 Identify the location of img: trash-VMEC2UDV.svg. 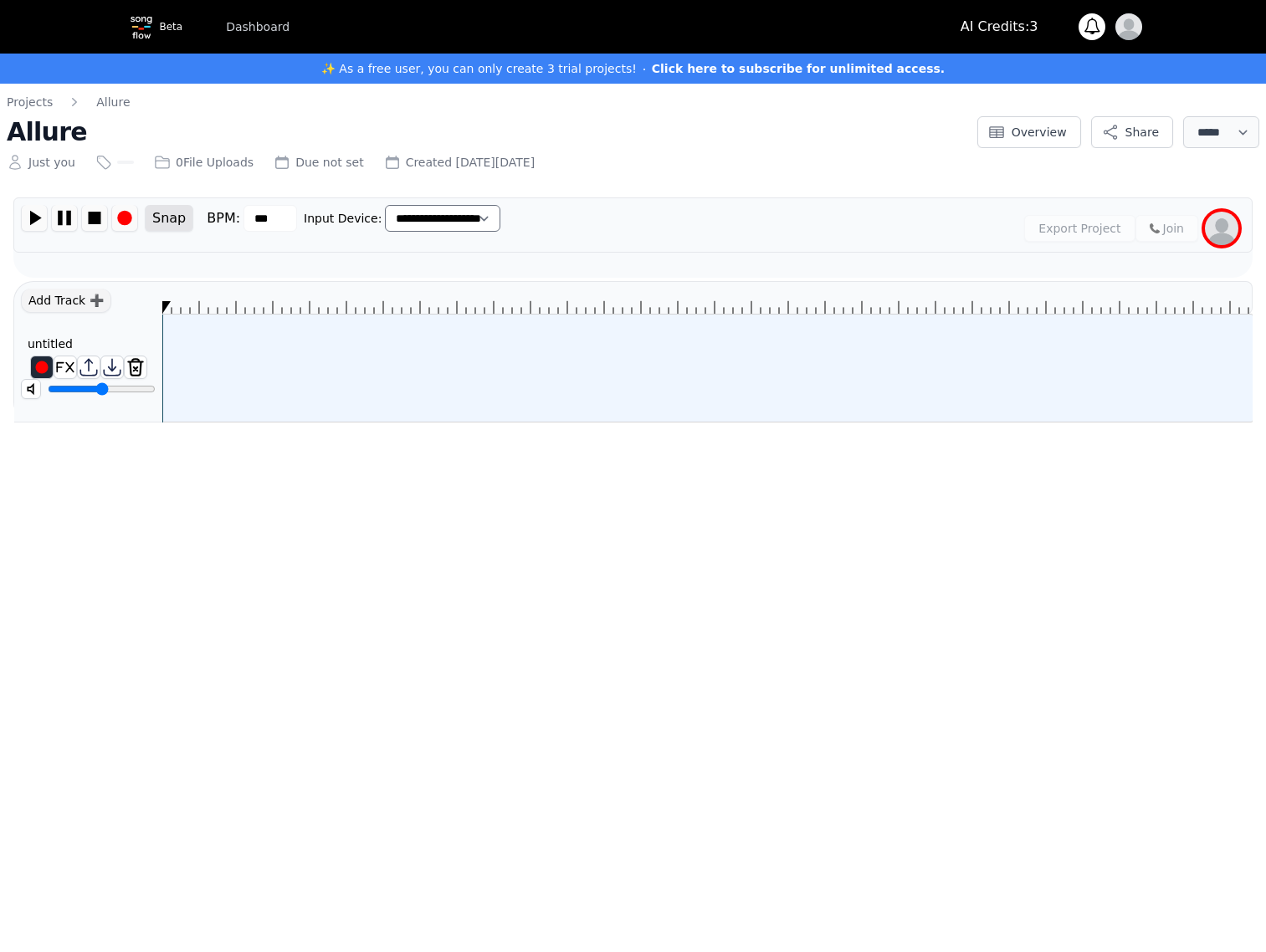
(135, 367).